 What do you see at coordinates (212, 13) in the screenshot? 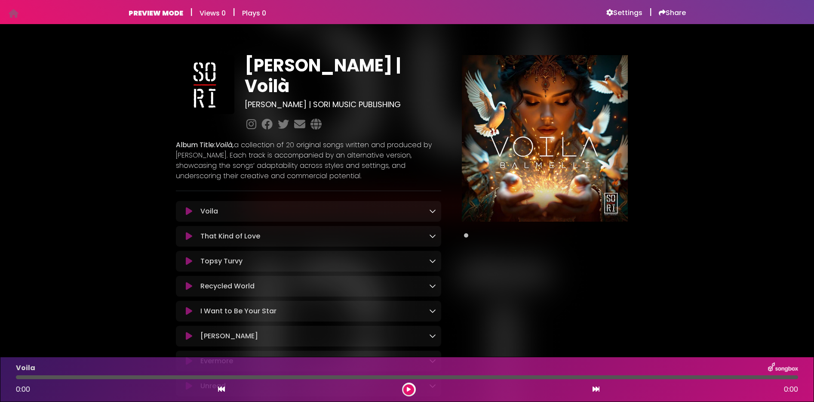
I see `h6: Views 0` at bounding box center [212, 13].